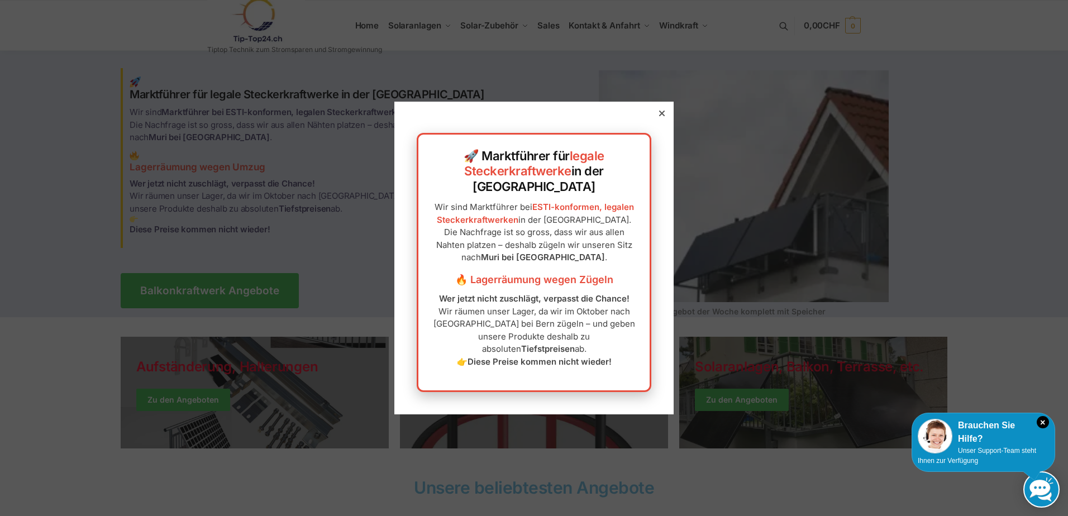 Image resolution: width=1068 pixels, height=516 pixels. I want to click on img: Customer service, so click(935, 436).